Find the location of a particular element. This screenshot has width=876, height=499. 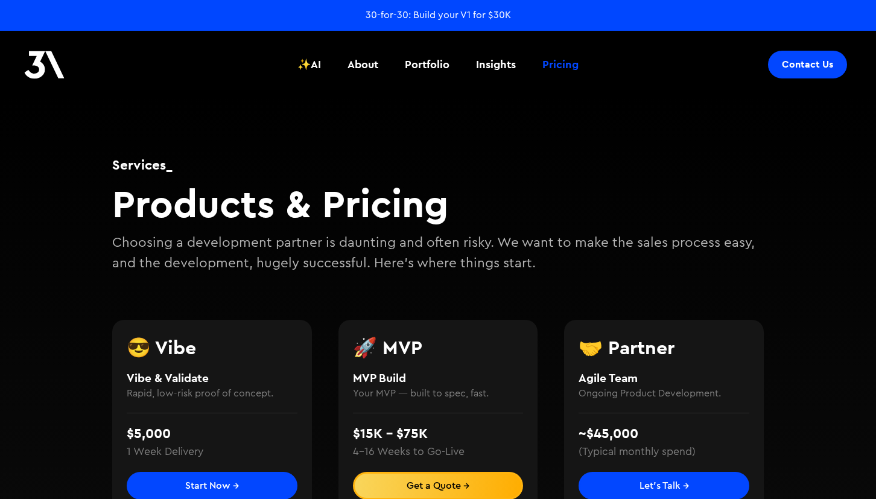

h4: MVP Build is located at coordinates (438, 378).